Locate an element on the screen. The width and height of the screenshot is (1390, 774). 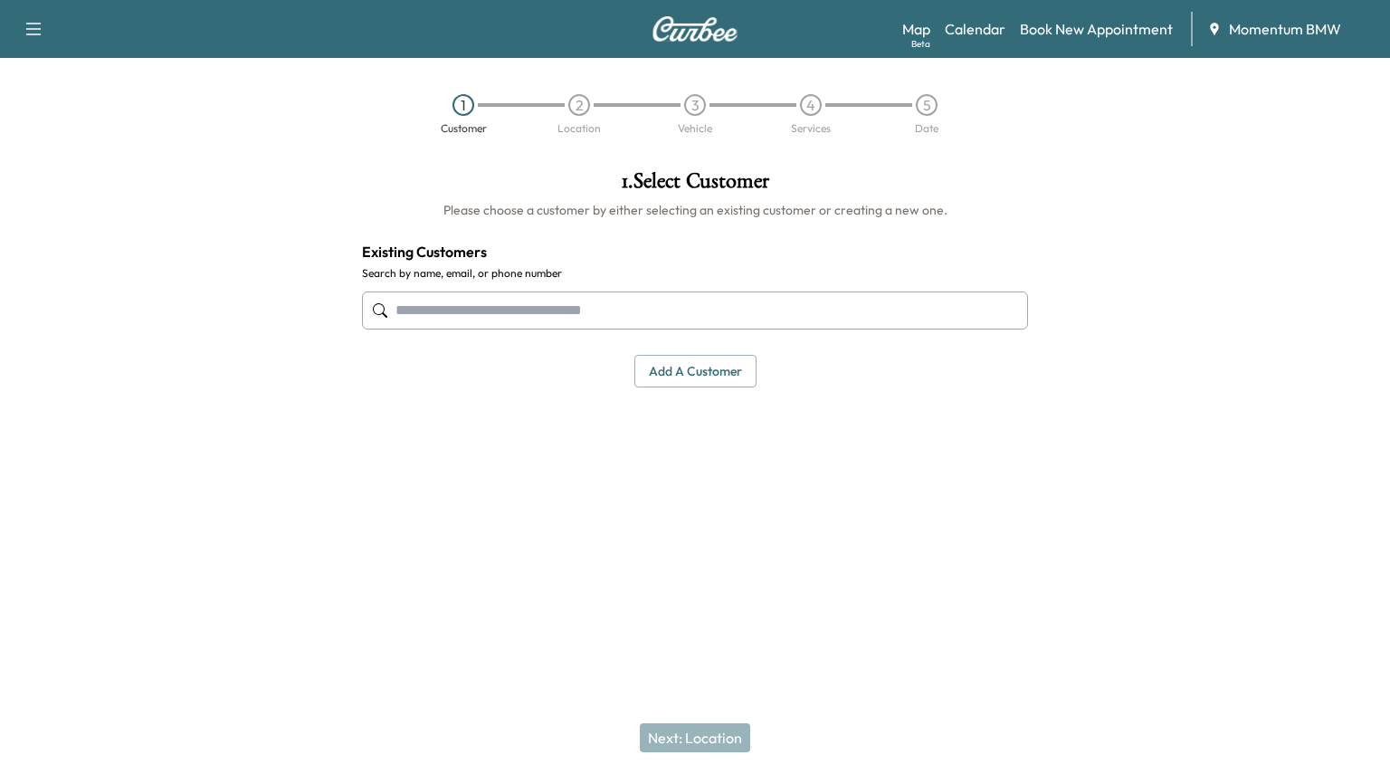
a: MapBeta is located at coordinates (916, 29).